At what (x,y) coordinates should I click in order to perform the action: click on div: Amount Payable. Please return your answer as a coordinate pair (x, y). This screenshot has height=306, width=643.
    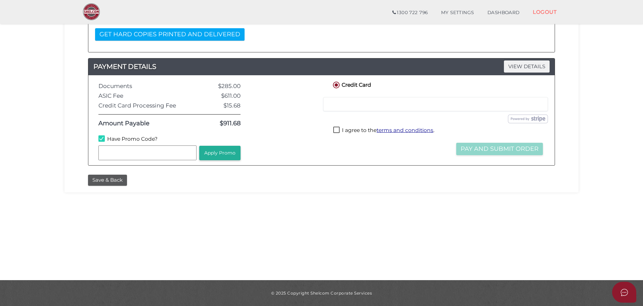
    Looking at the image, I should click on (142, 124).